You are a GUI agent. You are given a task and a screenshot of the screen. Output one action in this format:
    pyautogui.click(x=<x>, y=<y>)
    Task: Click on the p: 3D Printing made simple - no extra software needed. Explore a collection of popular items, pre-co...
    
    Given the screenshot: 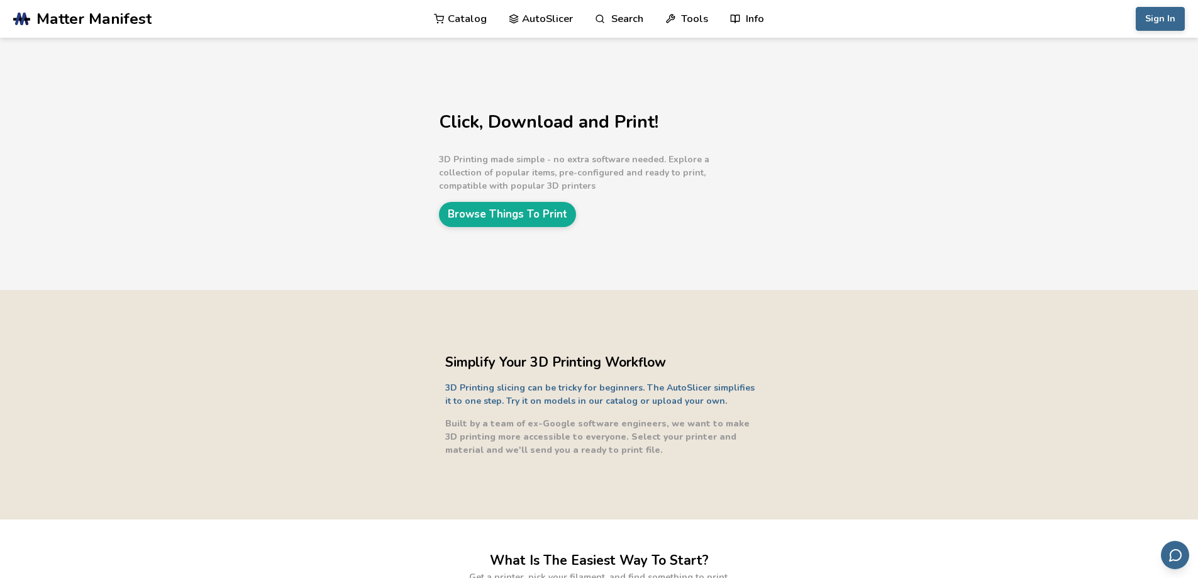 What is the action you would take?
    pyautogui.click(x=596, y=172)
    